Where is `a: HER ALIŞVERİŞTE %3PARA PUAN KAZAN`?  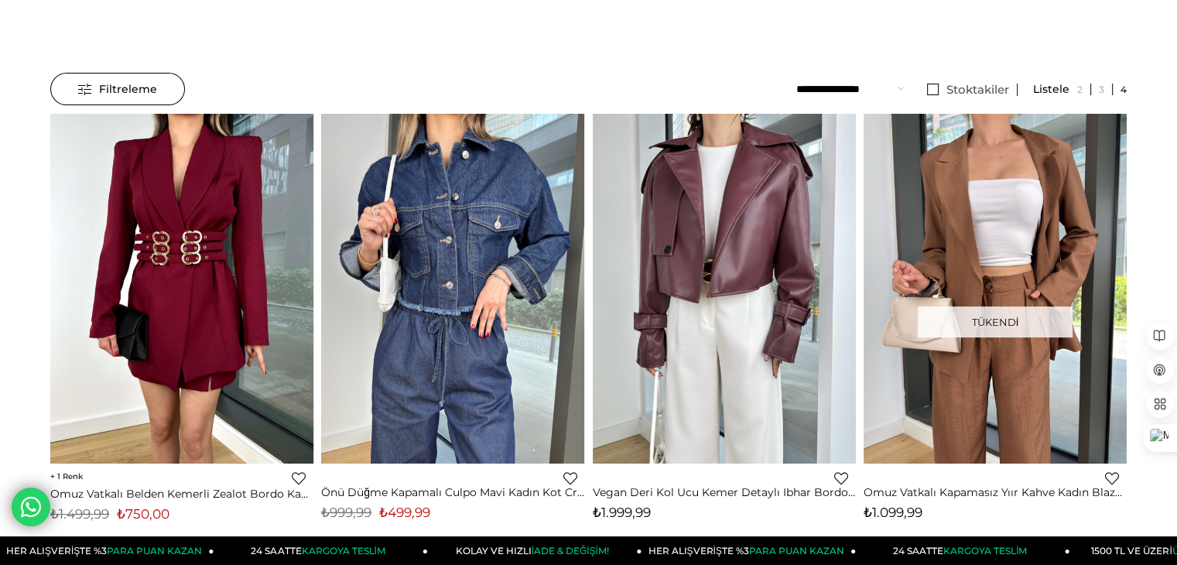 a: HER ALIŞVERİŞTE %3PARA PUAN KAZAN is located at coordinates (749, 550).